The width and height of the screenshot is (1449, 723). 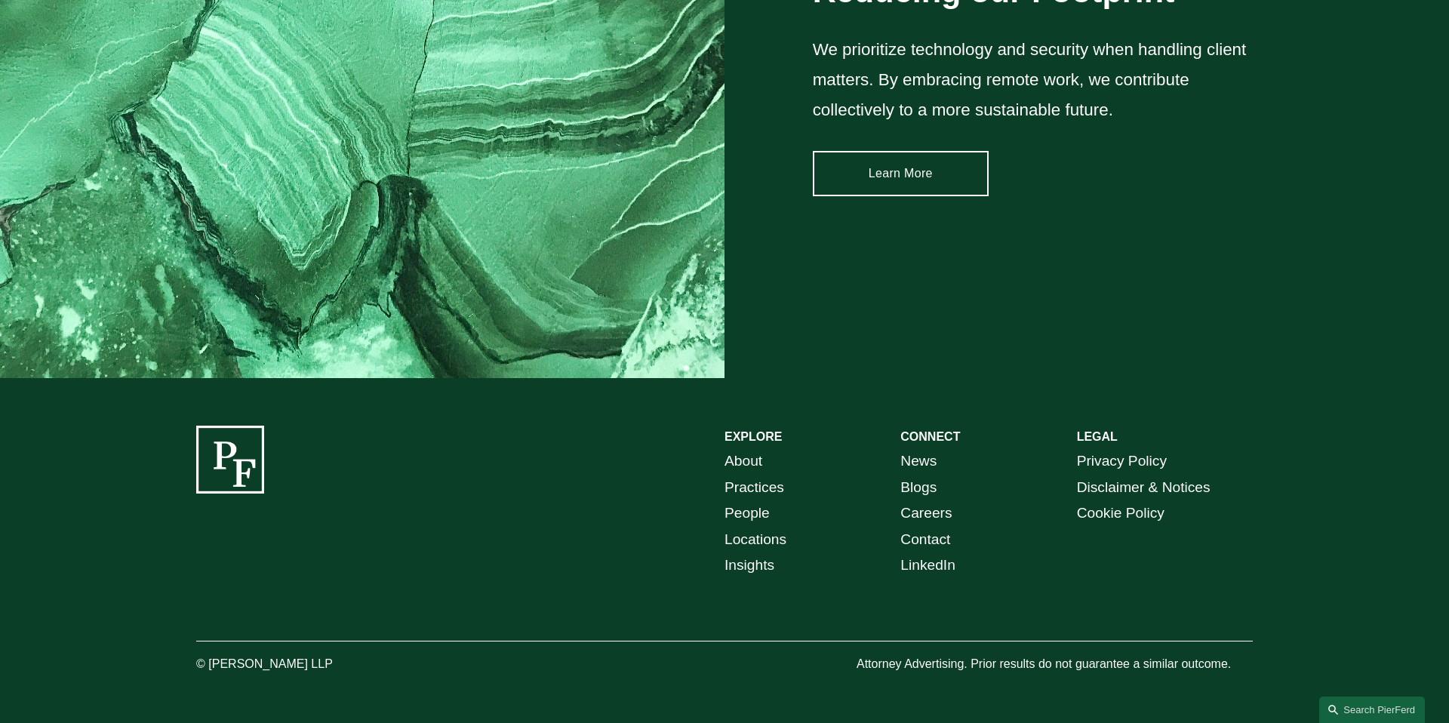 What do you see at coordinates (754, 488) in the screenshot?
I see `a: Practices` at bounding box center [754, 488].